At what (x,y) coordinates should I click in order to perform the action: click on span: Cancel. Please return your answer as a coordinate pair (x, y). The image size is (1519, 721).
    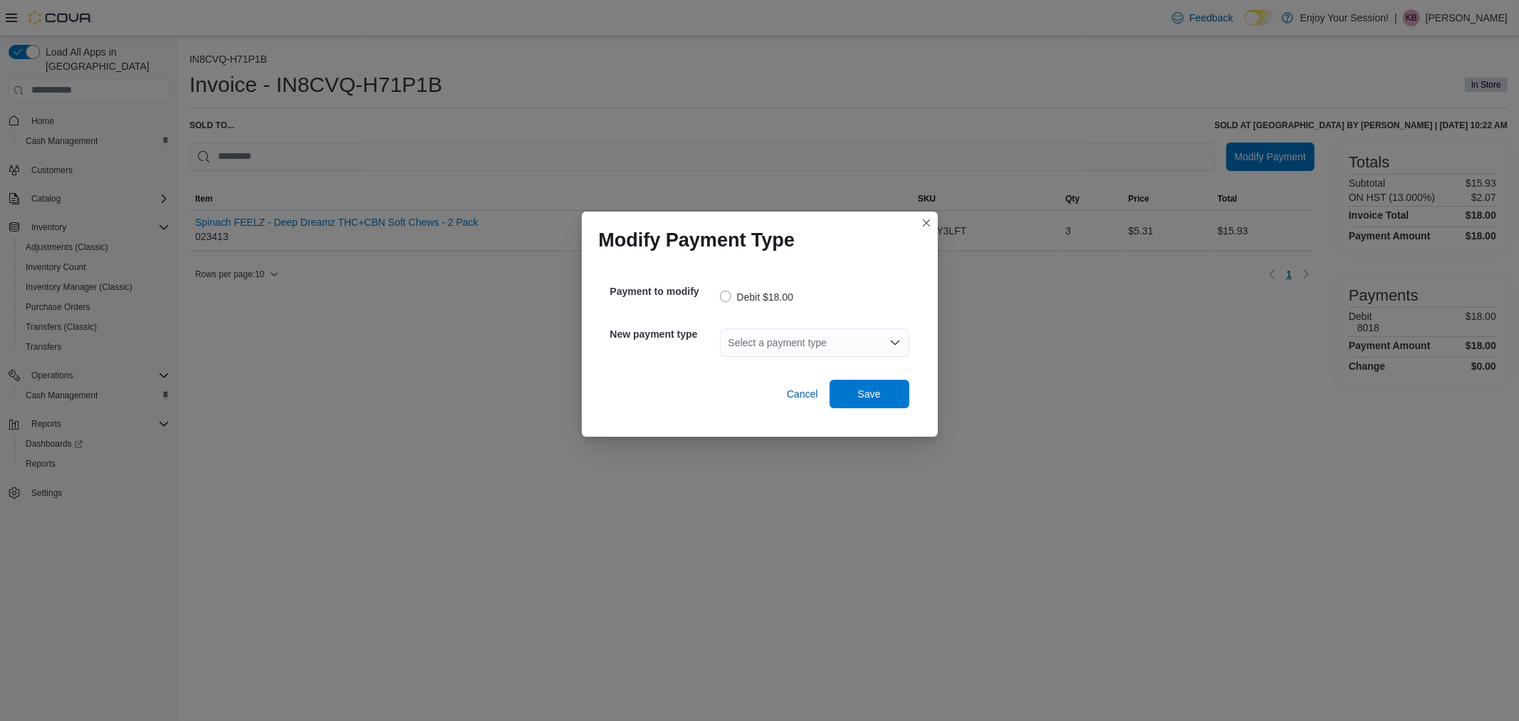
    Looking at the image, I should click on (803, 394).